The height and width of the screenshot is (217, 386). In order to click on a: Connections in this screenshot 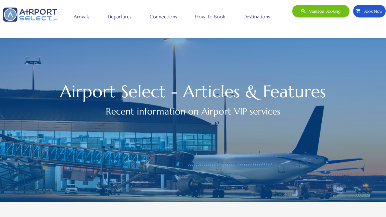, I will do `click(163, 17)`.